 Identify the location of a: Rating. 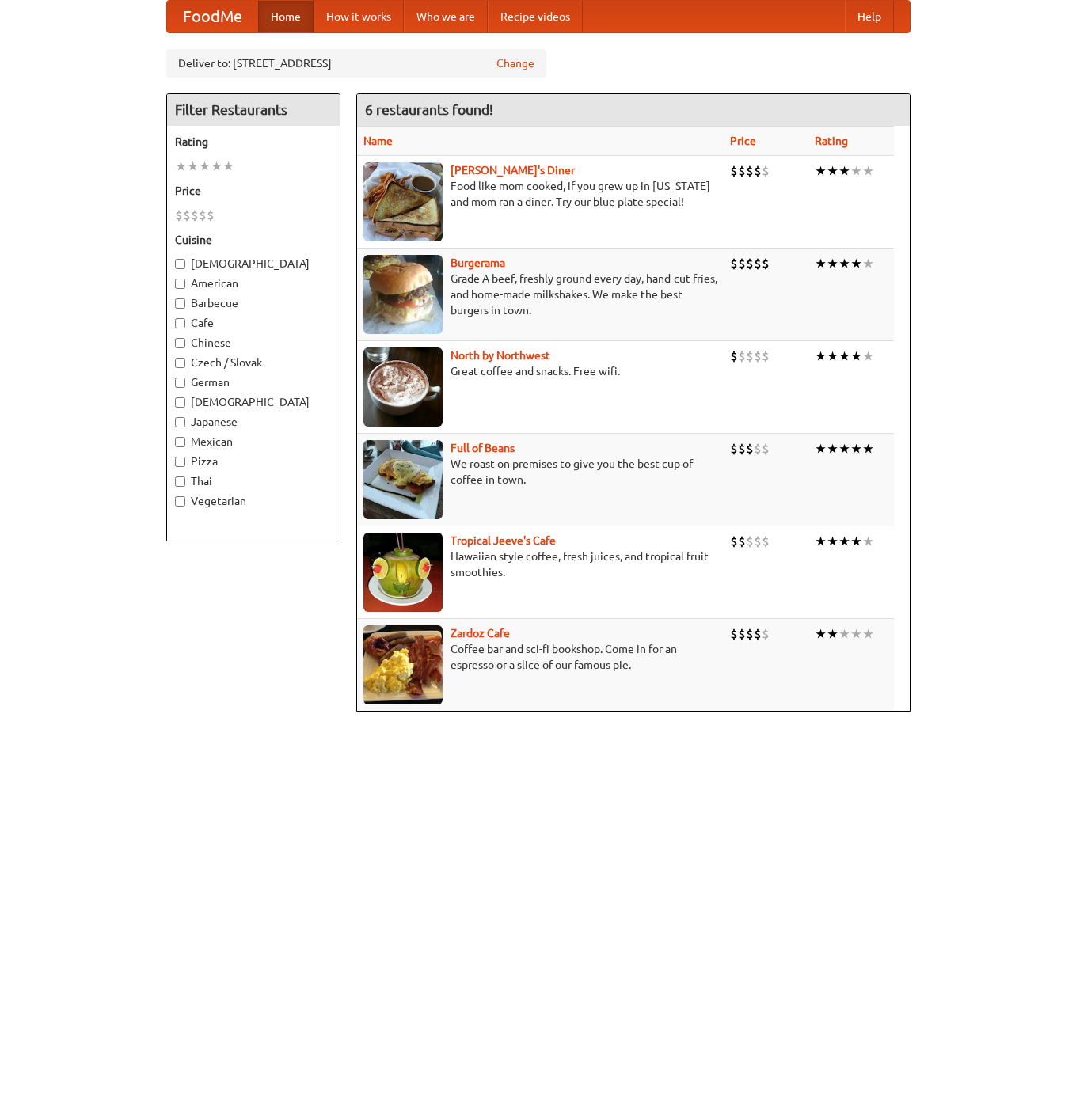
(832, 141).